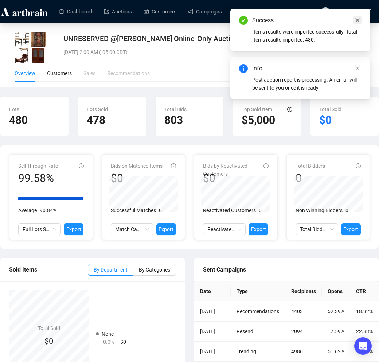  What do you see at coordinates (229, 210) in the screenshot?
I see `span: Reactivated Customers` at bounding box center [229, 210].